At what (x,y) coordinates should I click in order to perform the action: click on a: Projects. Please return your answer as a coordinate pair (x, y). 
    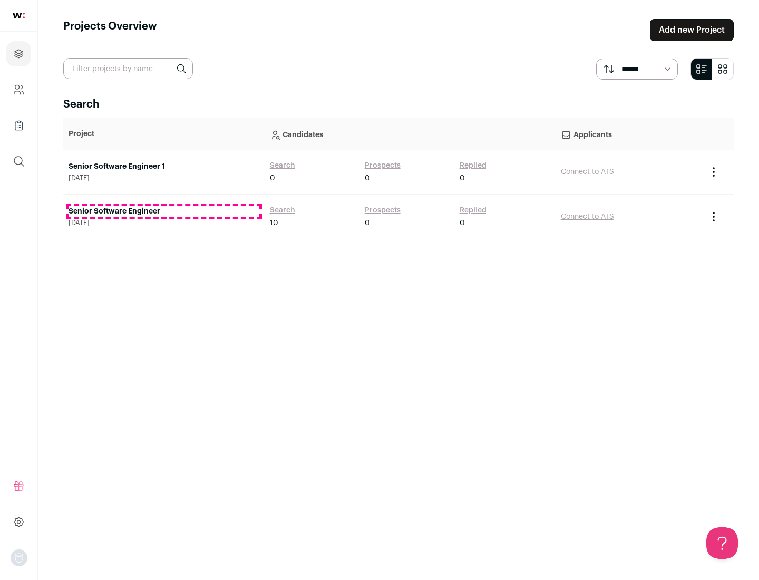
    Looking at the image, I should click on (18, 54).